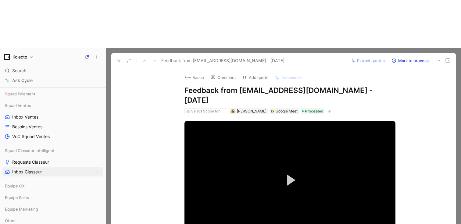  What do you see at coordinates (21, 209) in the screenshot?
I see `span: Equipe Marketing` at bounding box center [21, 209].